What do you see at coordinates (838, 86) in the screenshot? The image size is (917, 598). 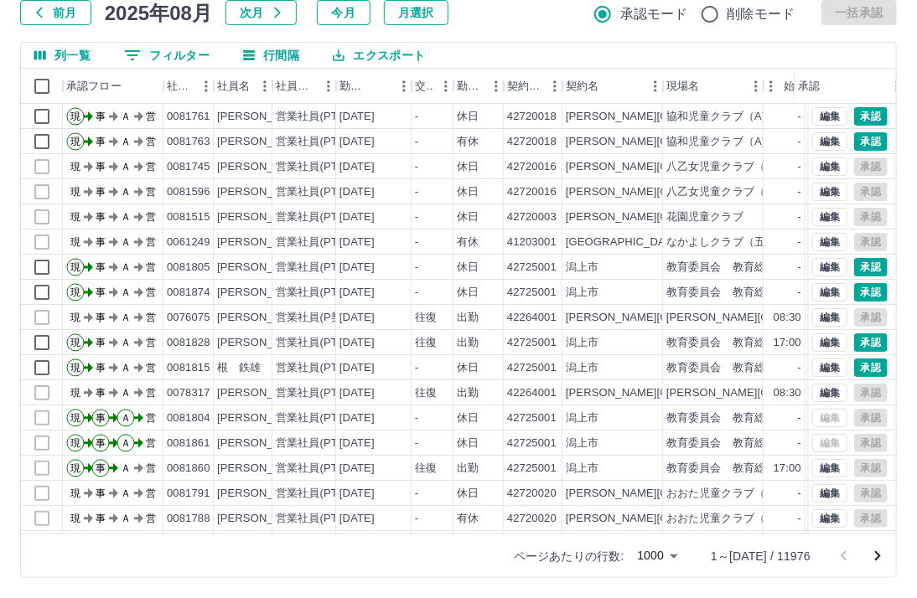 I see `div: 承認` at bounding box center [838, 86].